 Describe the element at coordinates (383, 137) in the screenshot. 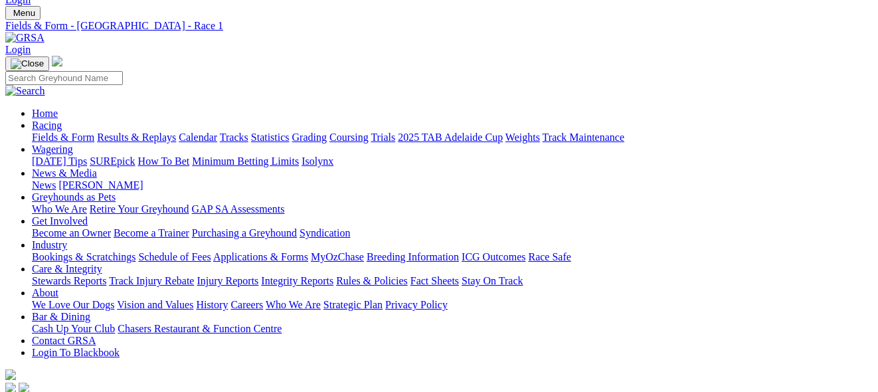

I see `a: Trials` at that location.